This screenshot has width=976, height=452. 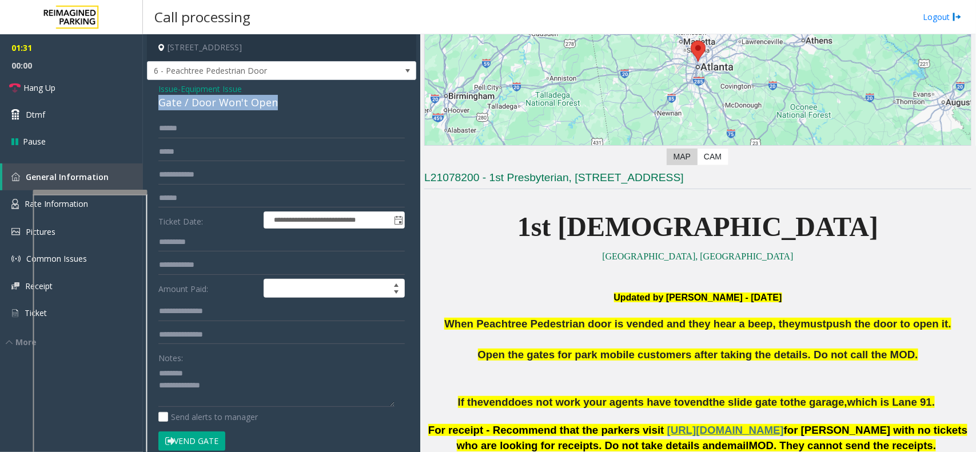 I want to click on label: Send alerts to manager, so click(x=208, y=417).